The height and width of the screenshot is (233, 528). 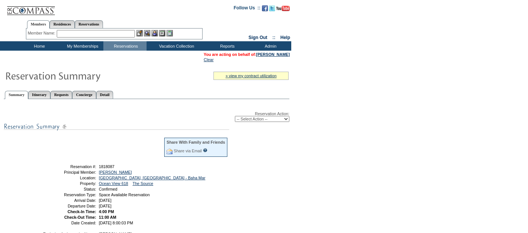 I want to click on td: Reservation Type:, so click(x=69, y=195).